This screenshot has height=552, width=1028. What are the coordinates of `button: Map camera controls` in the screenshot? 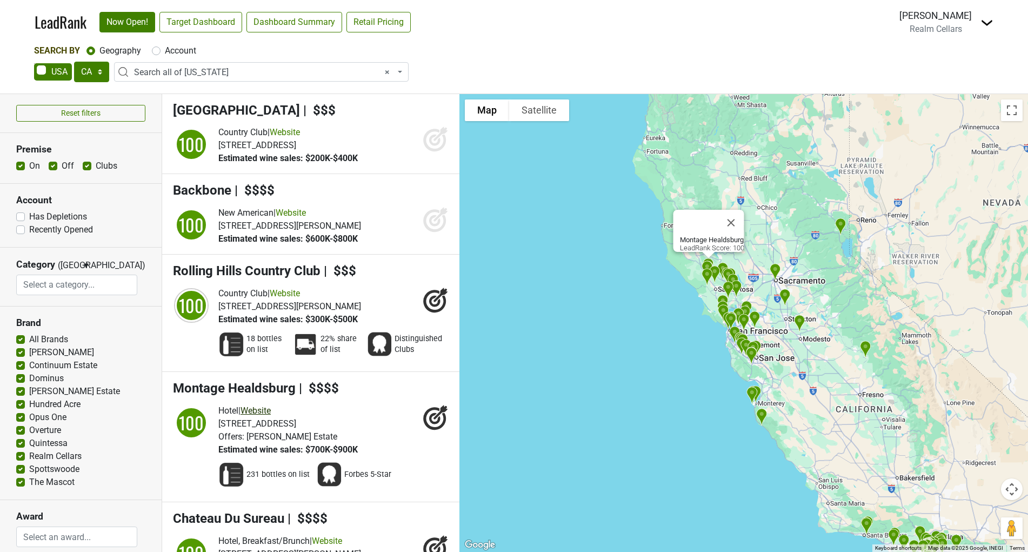 It's located at (1012, 489).